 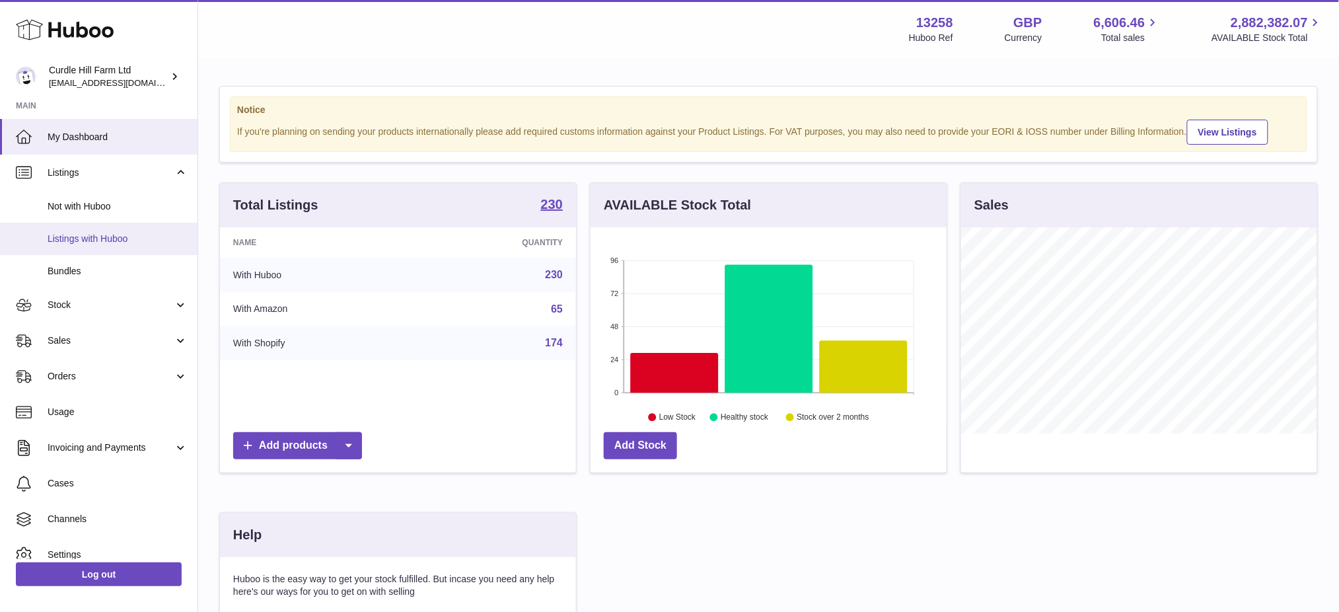 I want to click on span: Total sales, so click(x=1131, y=38).